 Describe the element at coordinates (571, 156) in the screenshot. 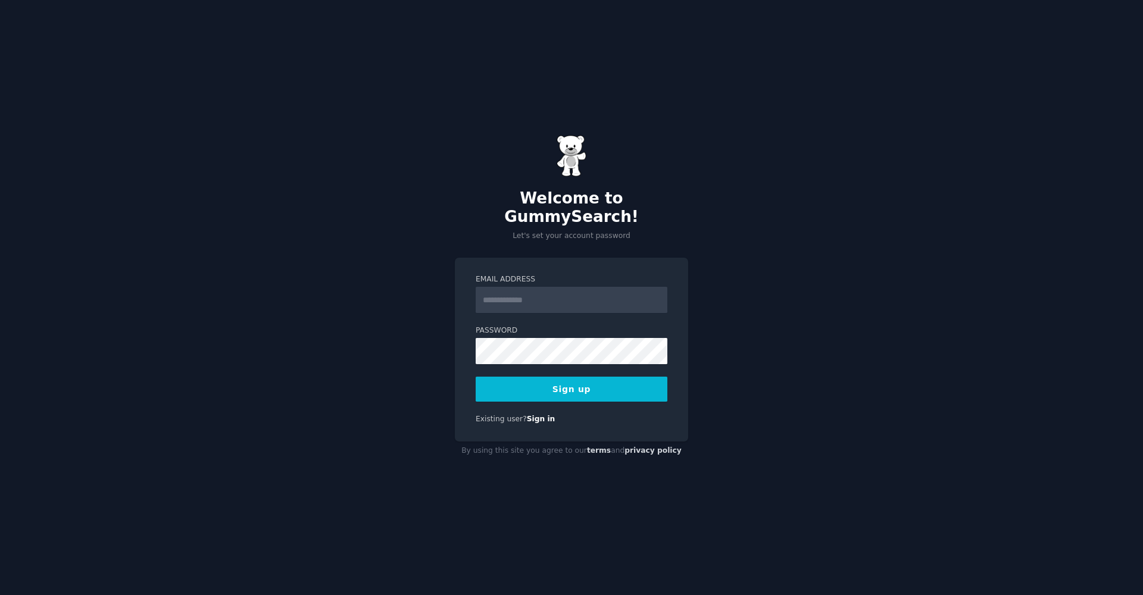

I see `img: Gummy Bear` at that location.